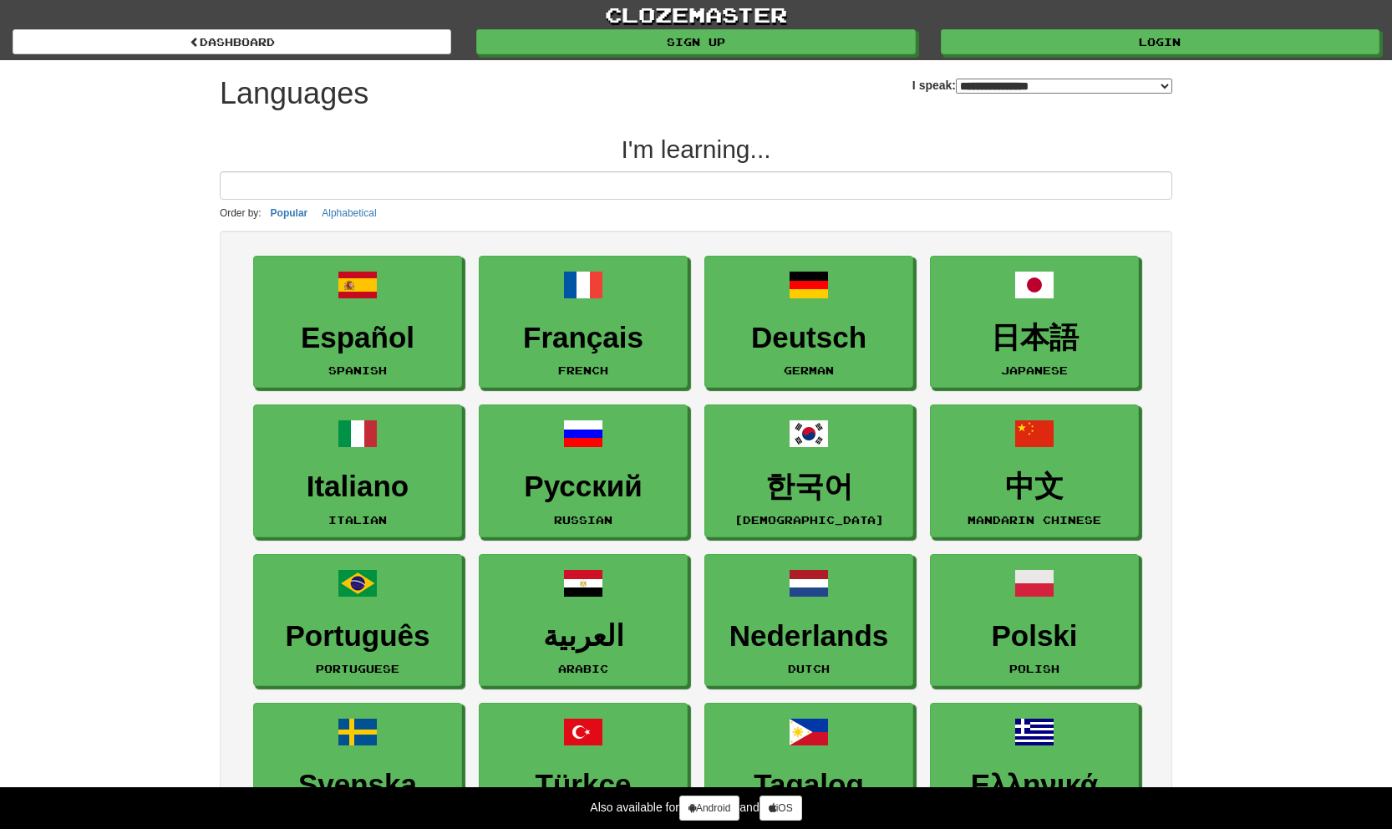 This screenshot has width=1392, height=829. I want to click on h3: Tagalog, so click(809, 785).